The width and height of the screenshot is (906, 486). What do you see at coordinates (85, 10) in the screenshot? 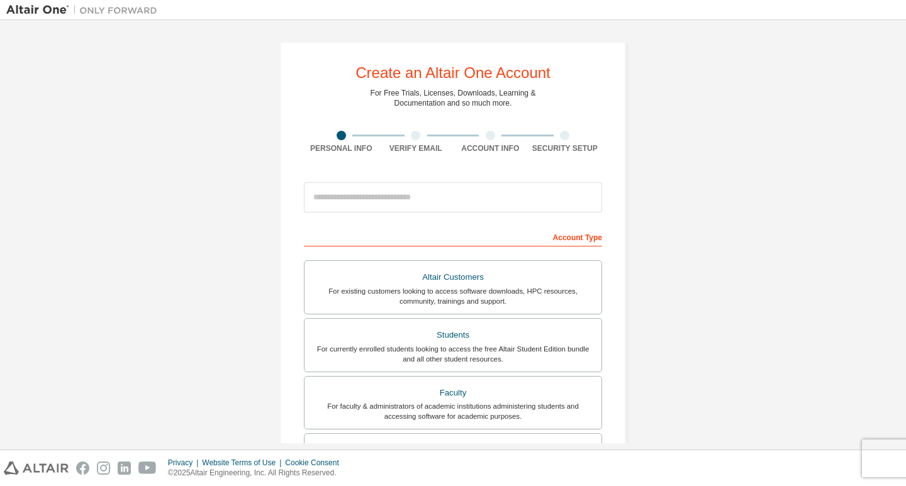
I see `img: Altair One` at bounding box center [85, 10].